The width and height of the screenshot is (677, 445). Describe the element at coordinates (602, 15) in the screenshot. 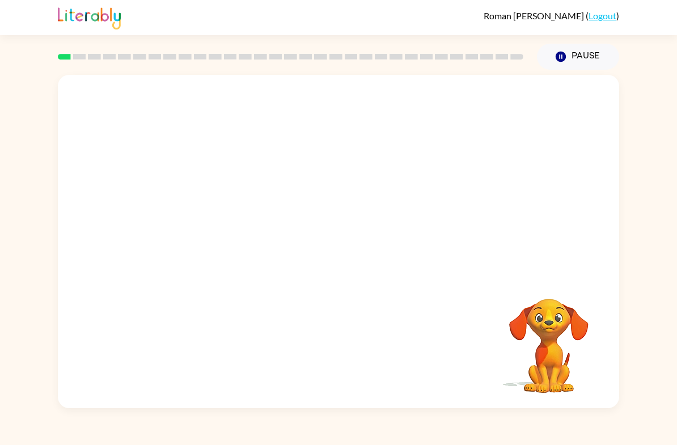

I see `a: Logout` at that location.